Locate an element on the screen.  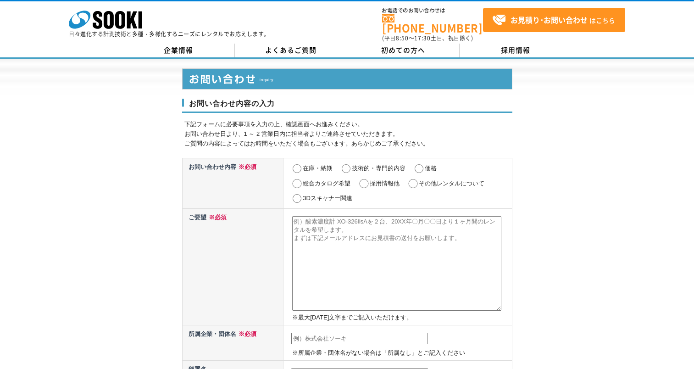
span: はこちら is located at coordinates (554, 20).